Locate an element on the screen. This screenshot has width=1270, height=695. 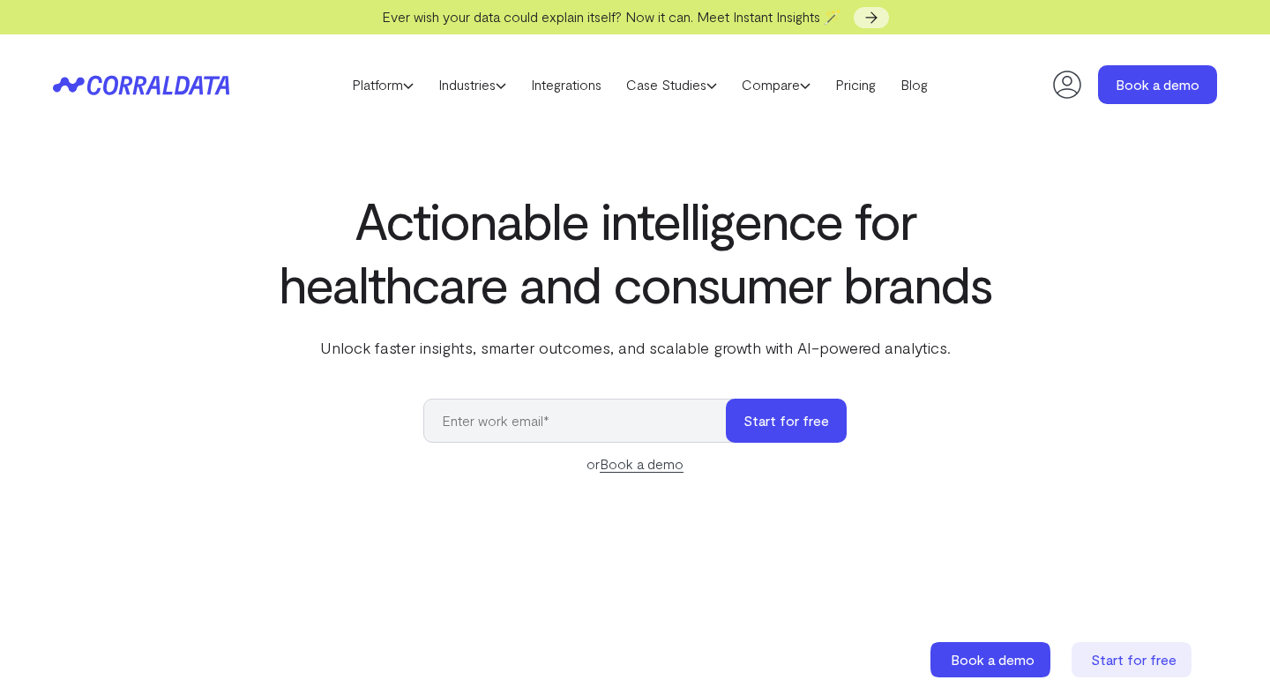
a: Start for free is located at coordinates (1133, 660).